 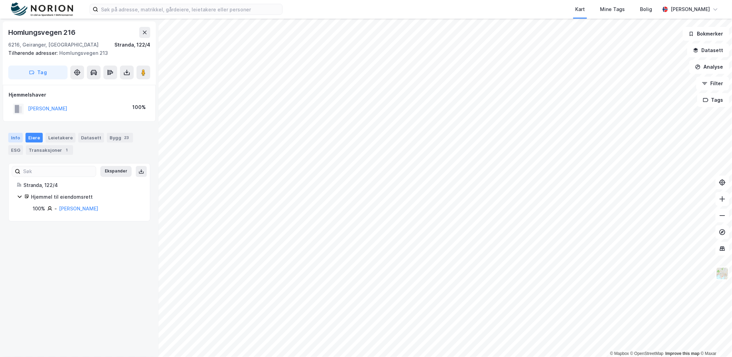 What do you see at coordinates (713, 83) in the screenshot?
I see `button: Filter` at bounding box center [713, 83].